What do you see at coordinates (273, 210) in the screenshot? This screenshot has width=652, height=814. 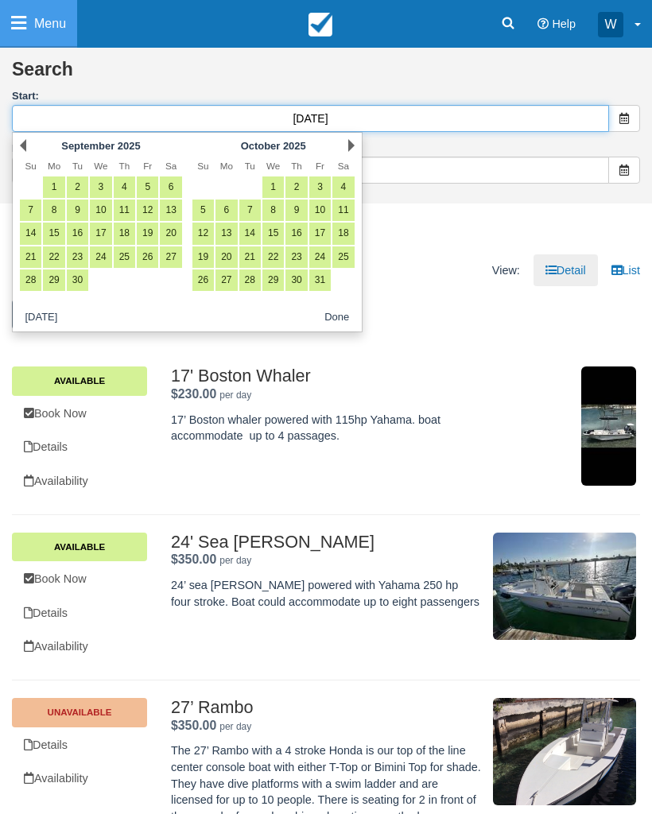 I see `a: 8` at bounding box center [273, 210].